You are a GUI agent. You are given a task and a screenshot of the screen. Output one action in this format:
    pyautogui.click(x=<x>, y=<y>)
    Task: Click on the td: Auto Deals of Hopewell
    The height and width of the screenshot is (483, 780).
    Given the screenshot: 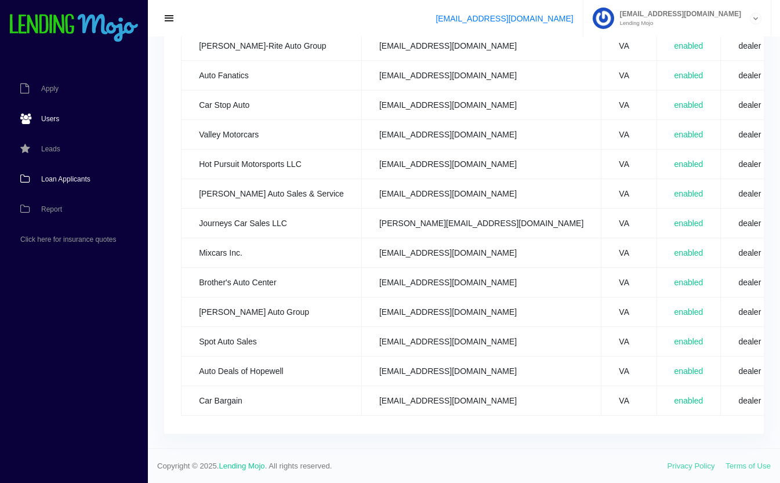 What is the action you would take?
    pyautogui.click(x=271, y=371)
    